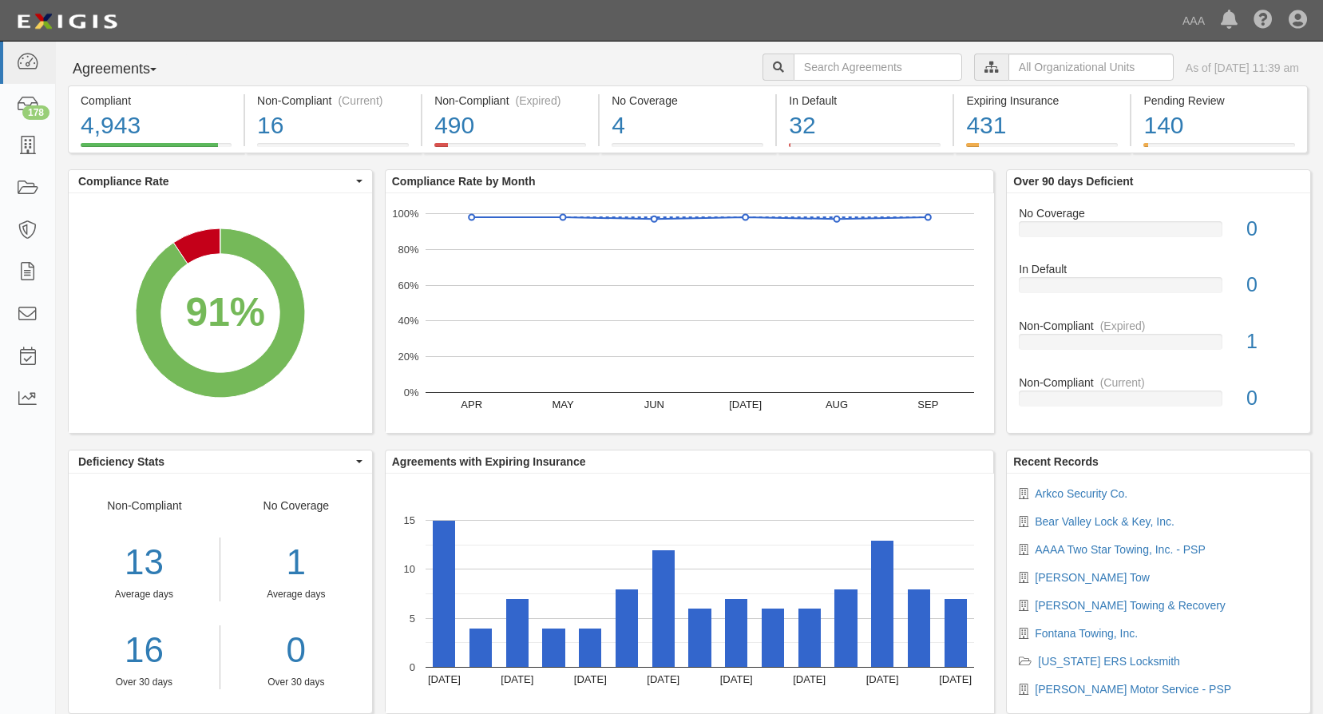 This screenshot has width=1323, height=714. Describe the element at coordinates (220, 461) in the screenshot. I see `button: Deficiency Stats` at that location.